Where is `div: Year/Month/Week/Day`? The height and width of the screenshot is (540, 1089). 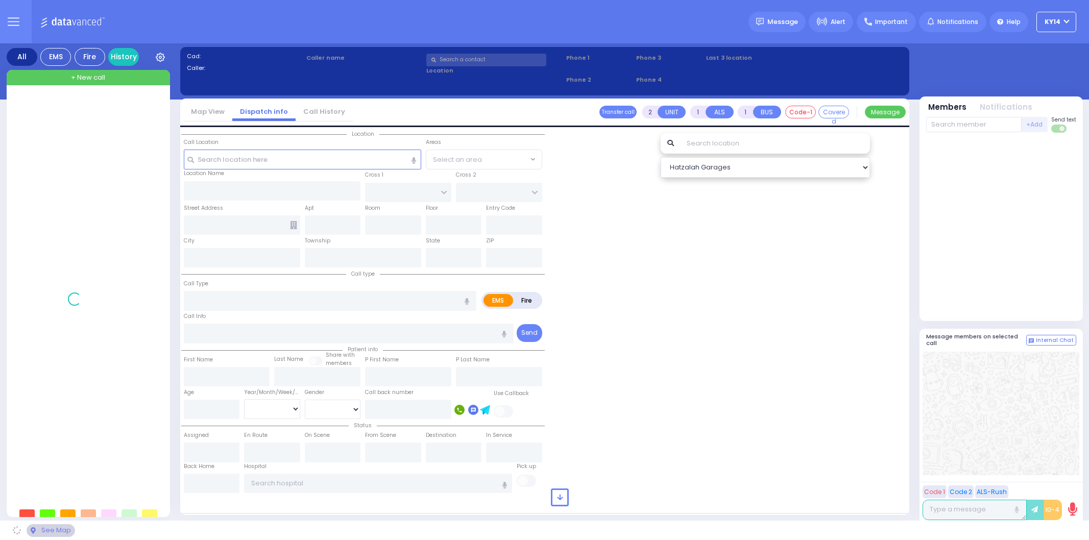 div: Year/Month/Week/Day is located at coordinates (272, 393).